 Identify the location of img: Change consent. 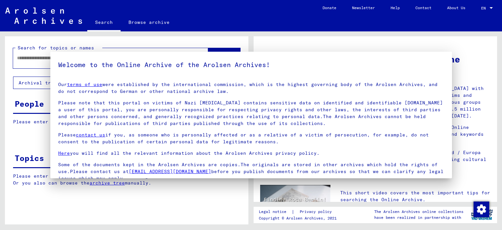
(481, 209).